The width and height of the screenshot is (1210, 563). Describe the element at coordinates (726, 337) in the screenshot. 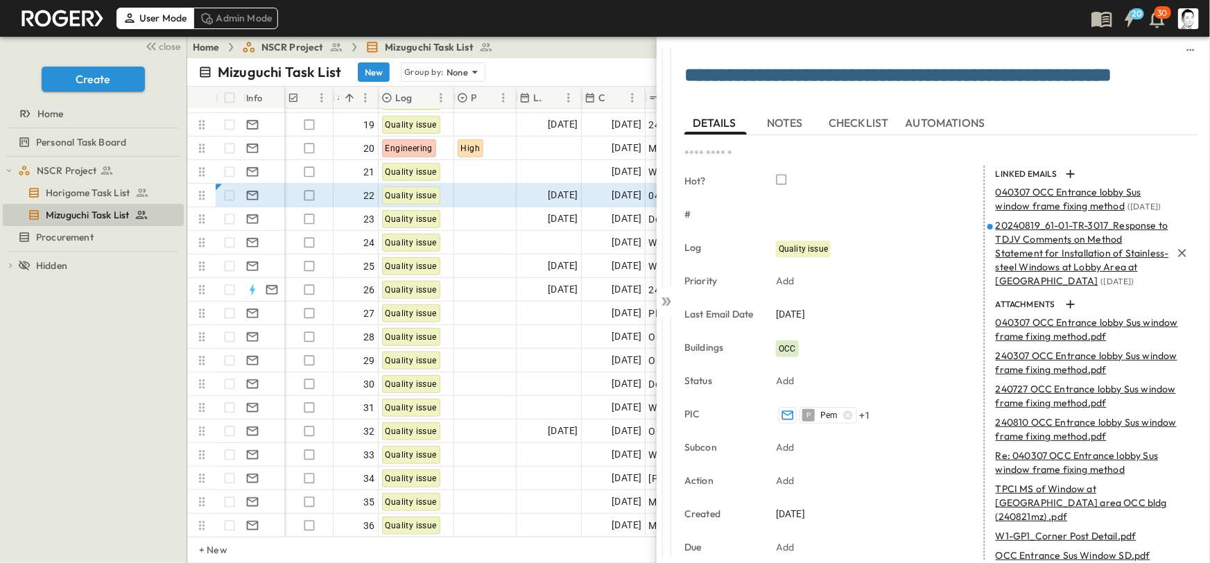

I see `span: OCC Change in Door D2 Locations` at that location.